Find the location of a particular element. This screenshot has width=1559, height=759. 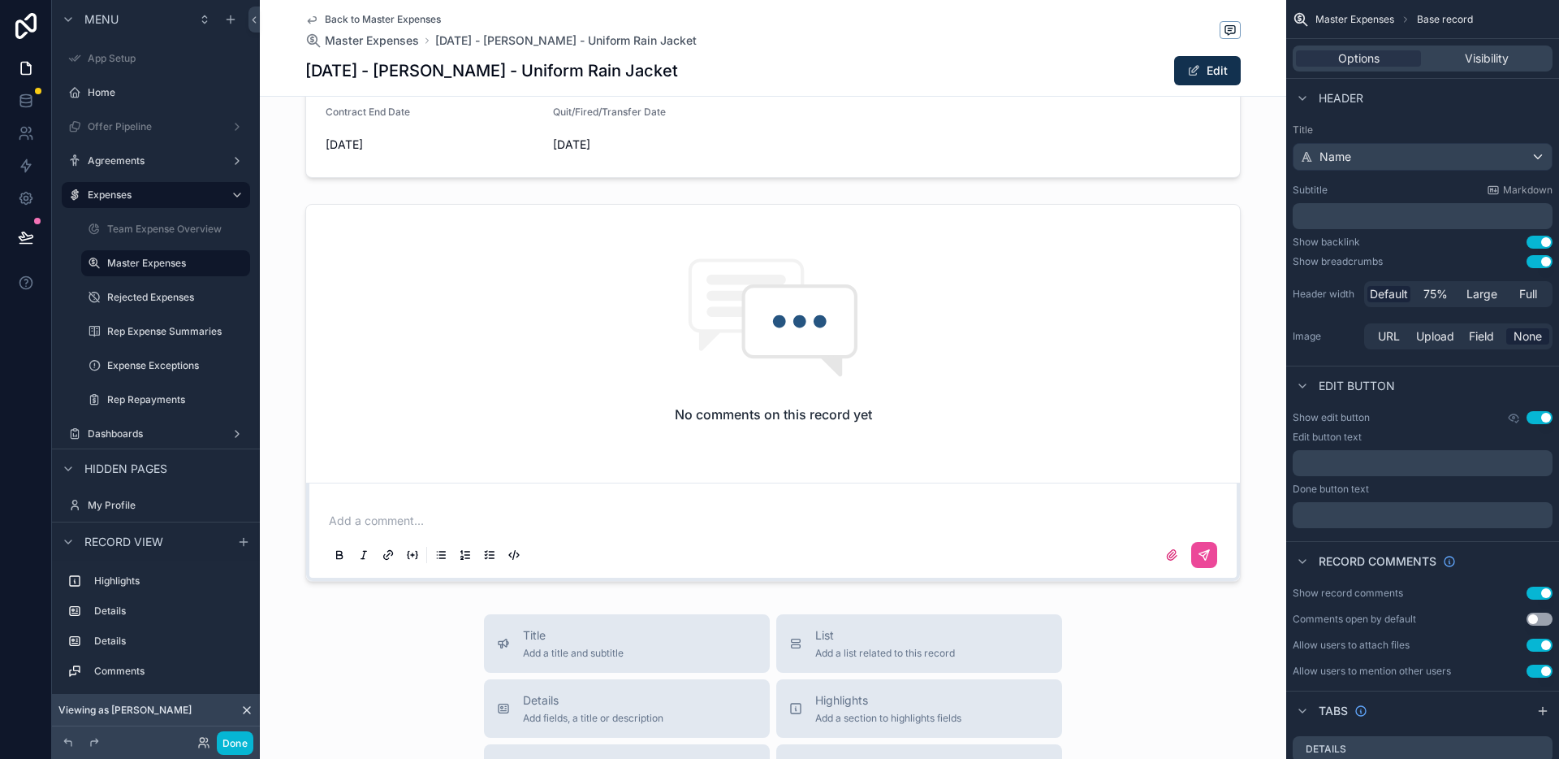

label: Rep Repayments is located at coordinates (177, 400).